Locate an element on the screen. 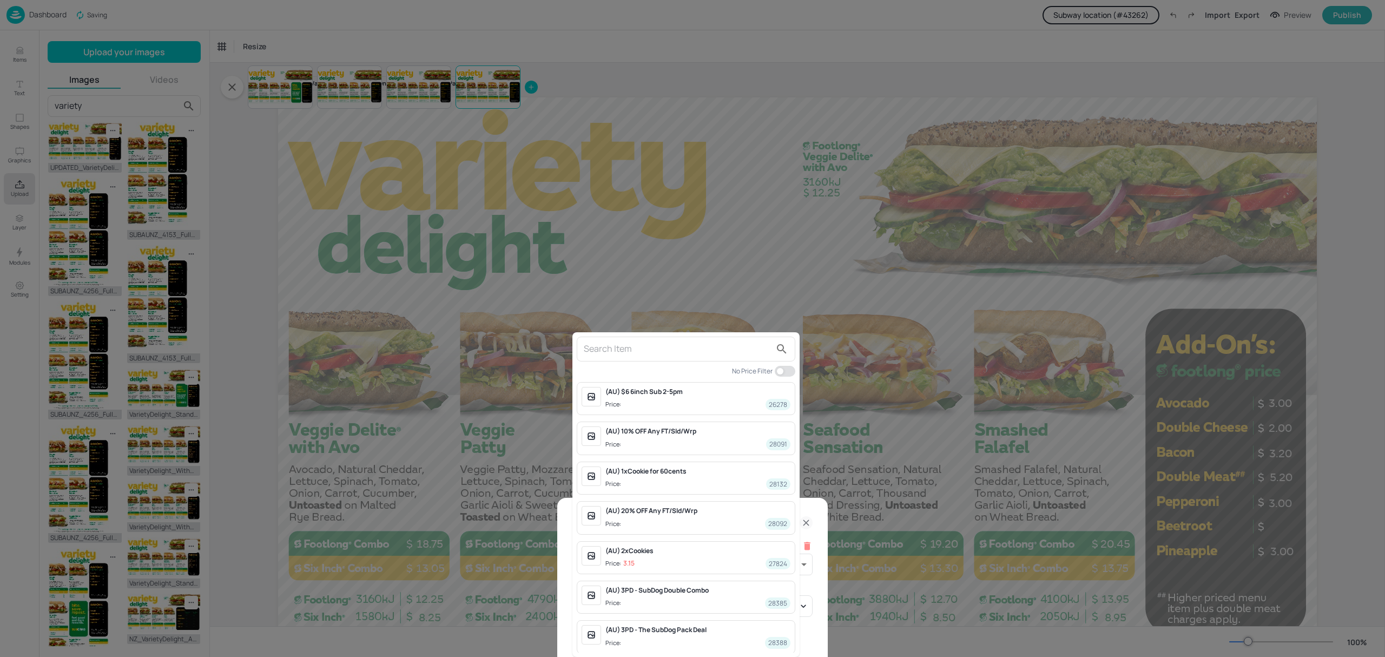 The width and height of the screenshot is (1385, 657). div: (AU) 3PD - The SubDog Pack Deal is located at coordinates (698, 630).